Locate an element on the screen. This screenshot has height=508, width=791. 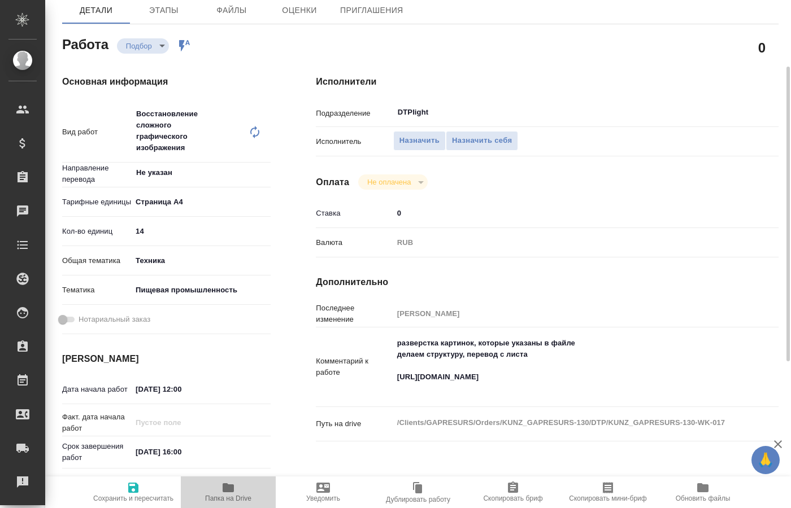
h4: Исполнители is located at coordinates (547, 82).